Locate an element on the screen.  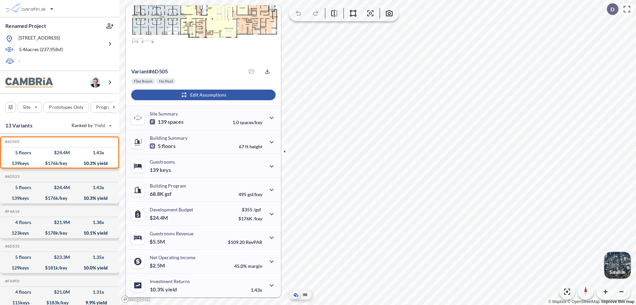
span: floors is located at coordinates (169, 146).